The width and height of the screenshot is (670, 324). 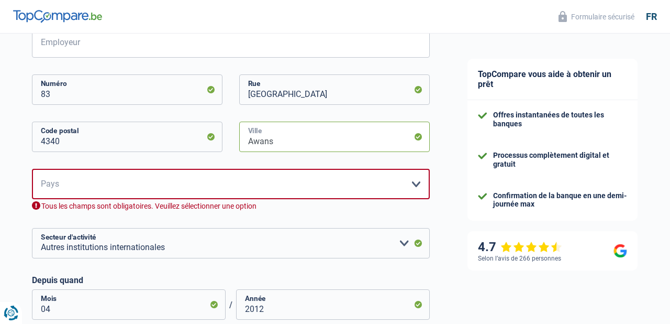 What do you see at coordinates (333, 304) in the screenshot?
I see `input: AAAA` at bounding box center [333, 304].